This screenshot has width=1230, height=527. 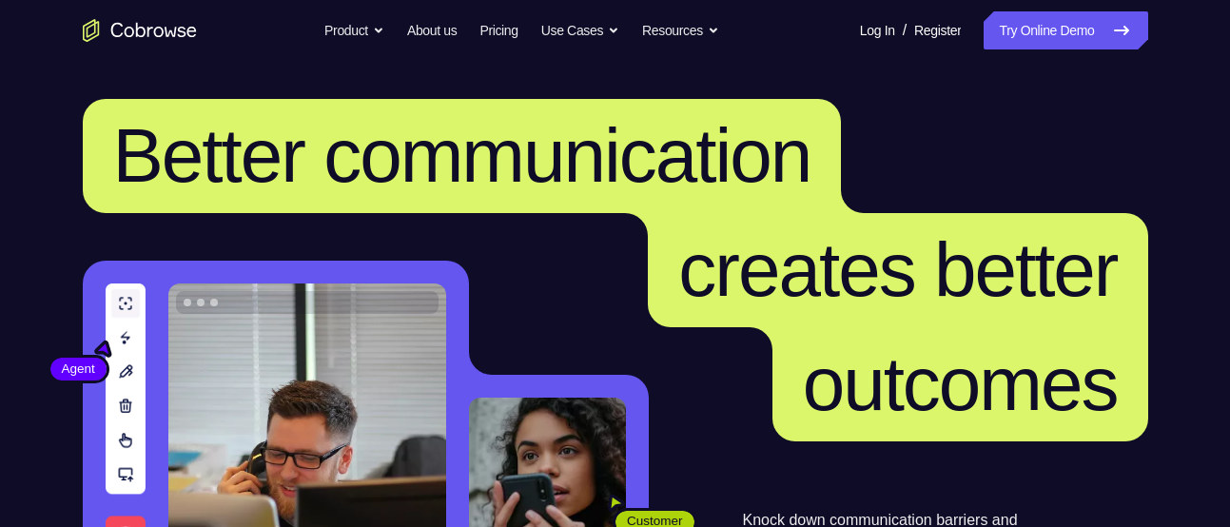 I want to click on a: Register, so click(x=937, y=30).